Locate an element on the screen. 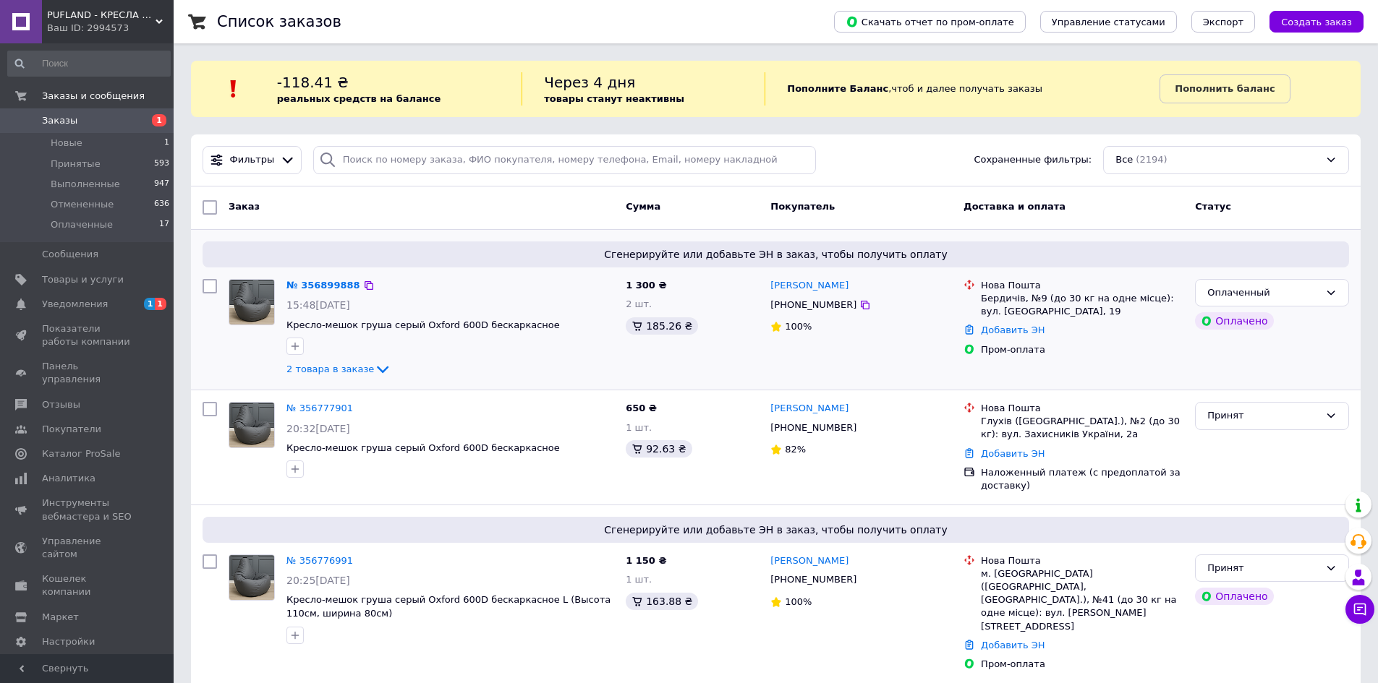  button: Экспорт is located at coordinates (1223, 22).